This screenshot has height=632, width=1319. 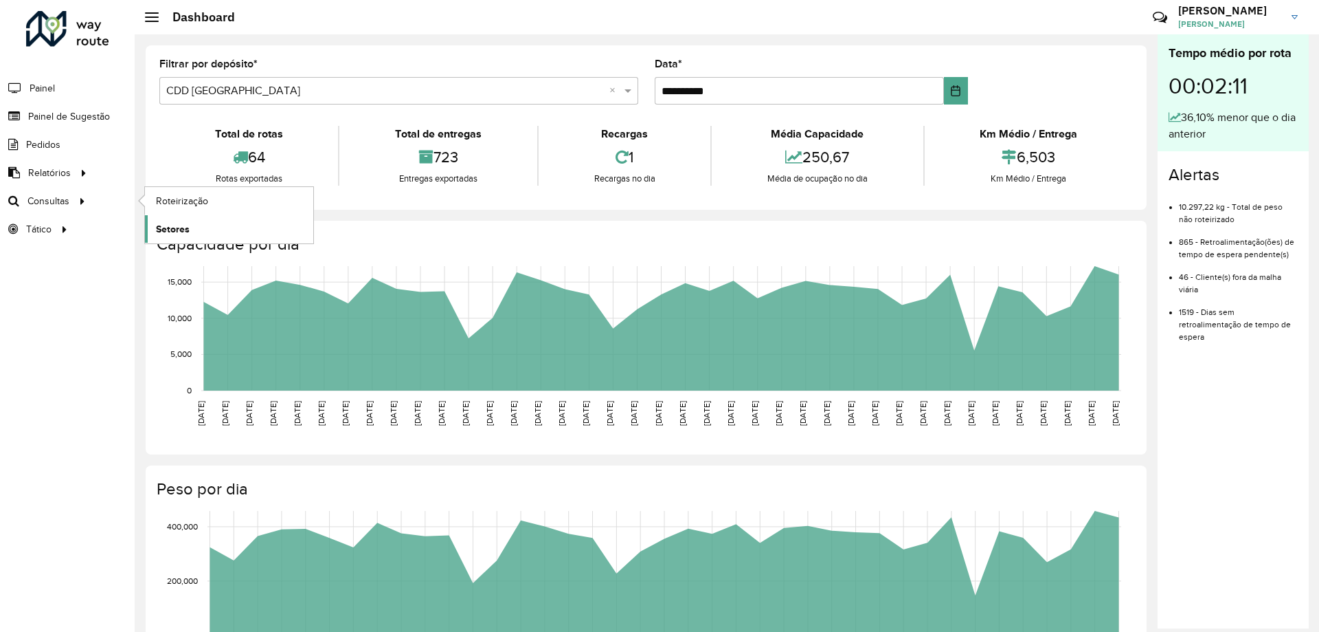 I want to click on text: 5,000, so click(x=181, y=354).